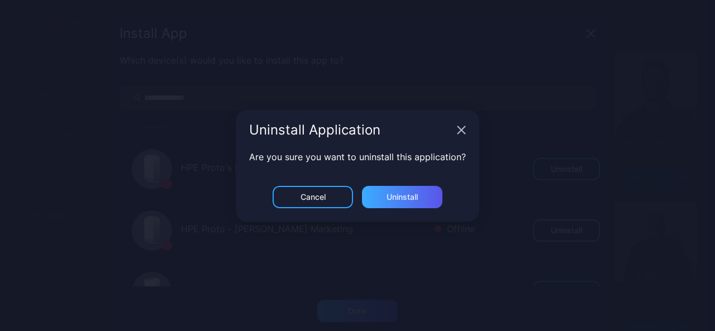 The image size is (715, 331). Describe the element at coordinates (351, 130) in the screenshot. I see `div: Uninstall Application` at that location.